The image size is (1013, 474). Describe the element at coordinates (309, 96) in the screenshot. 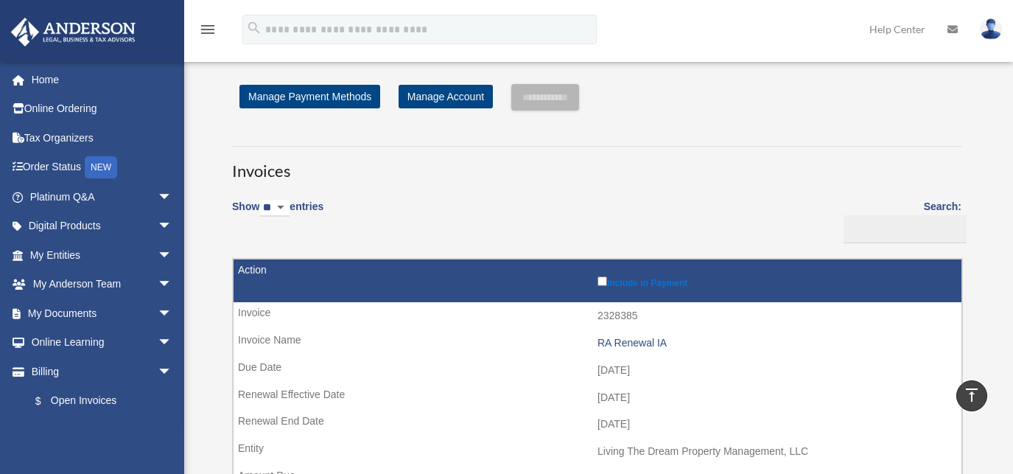

I see `a: Manage Payment Methods` at that location.